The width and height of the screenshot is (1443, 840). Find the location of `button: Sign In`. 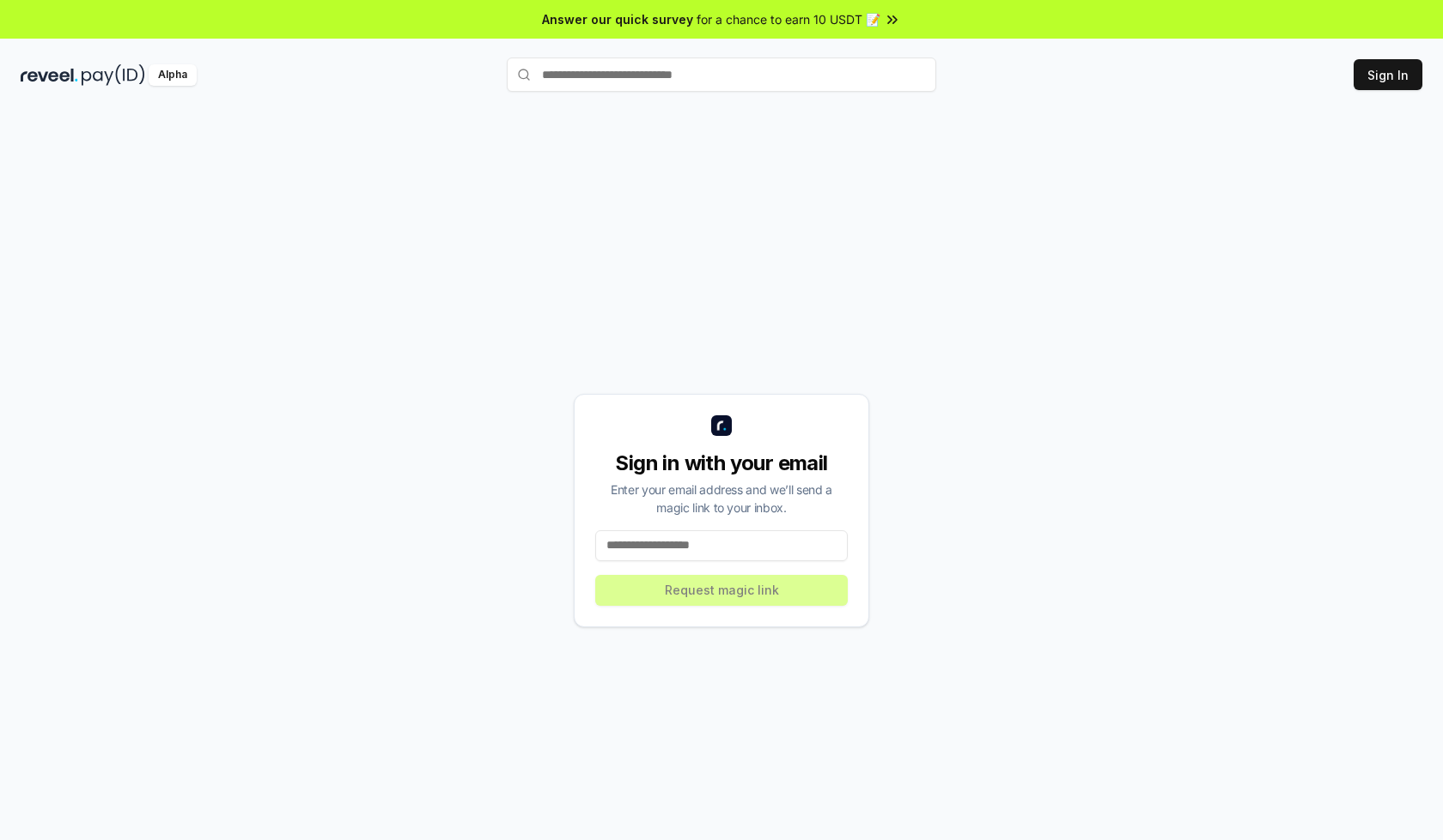

button: Sign In is located at coordinates (1388, 75).